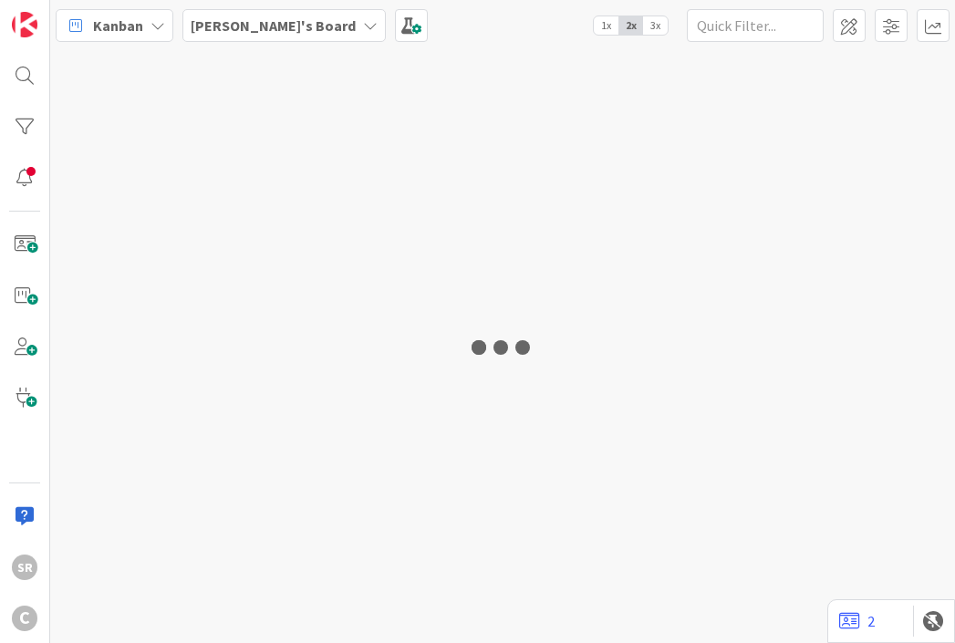  I want to click on span: 2x, so click(630, 26).